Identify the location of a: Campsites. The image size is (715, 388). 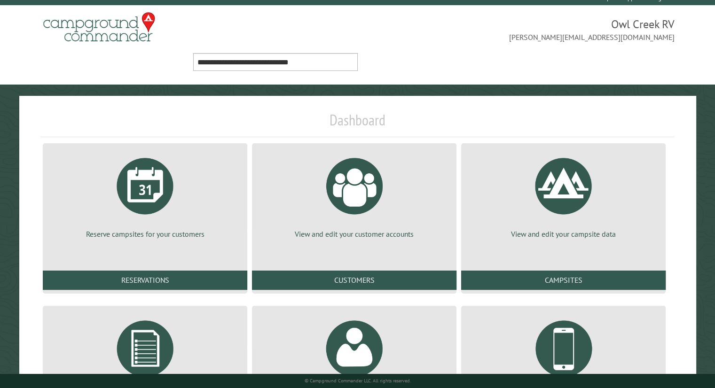
(563, 280).